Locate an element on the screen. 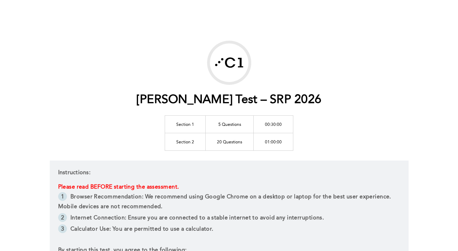 The width and height of the screenshot is (458, 251). span: Browser Recommendation: We recommend using Google Chrome on a desktop or laptop for the best user... is located at coordinates (225, 202).